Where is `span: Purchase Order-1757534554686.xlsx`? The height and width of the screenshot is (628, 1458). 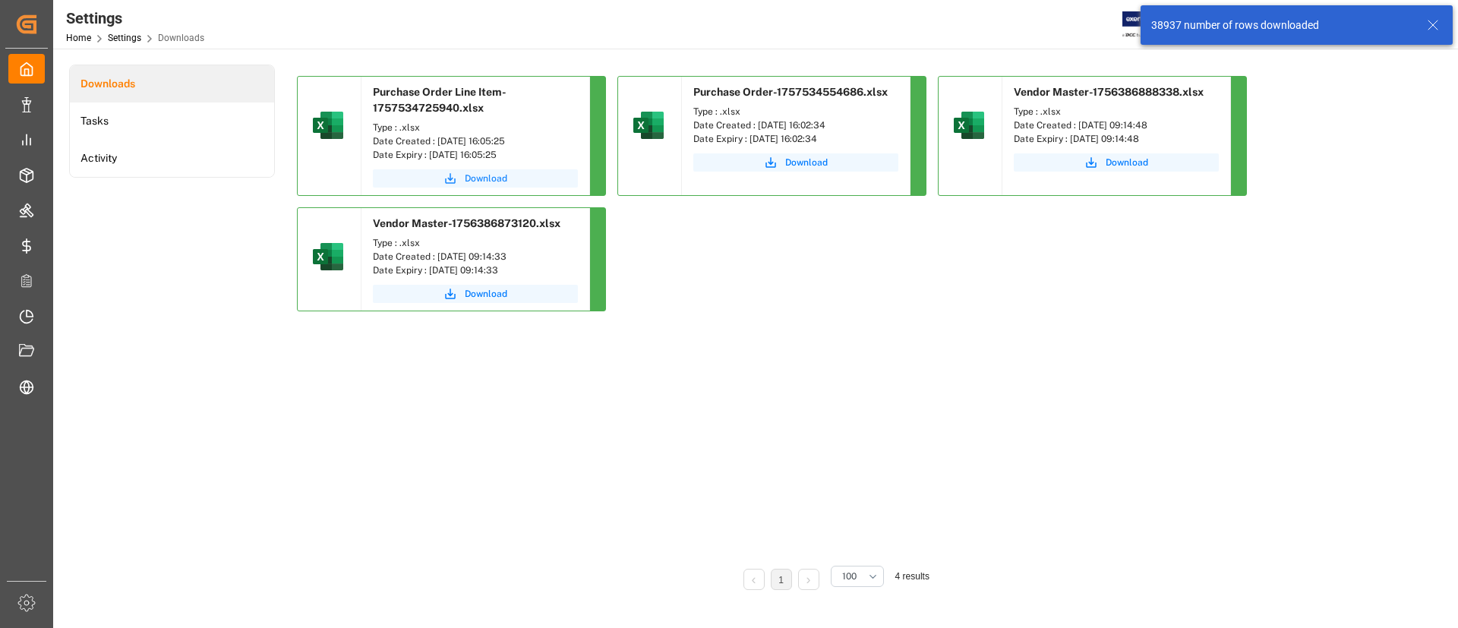
span: Purchase Order-1757534554686.xlsx is located at coordinates (791, 92).